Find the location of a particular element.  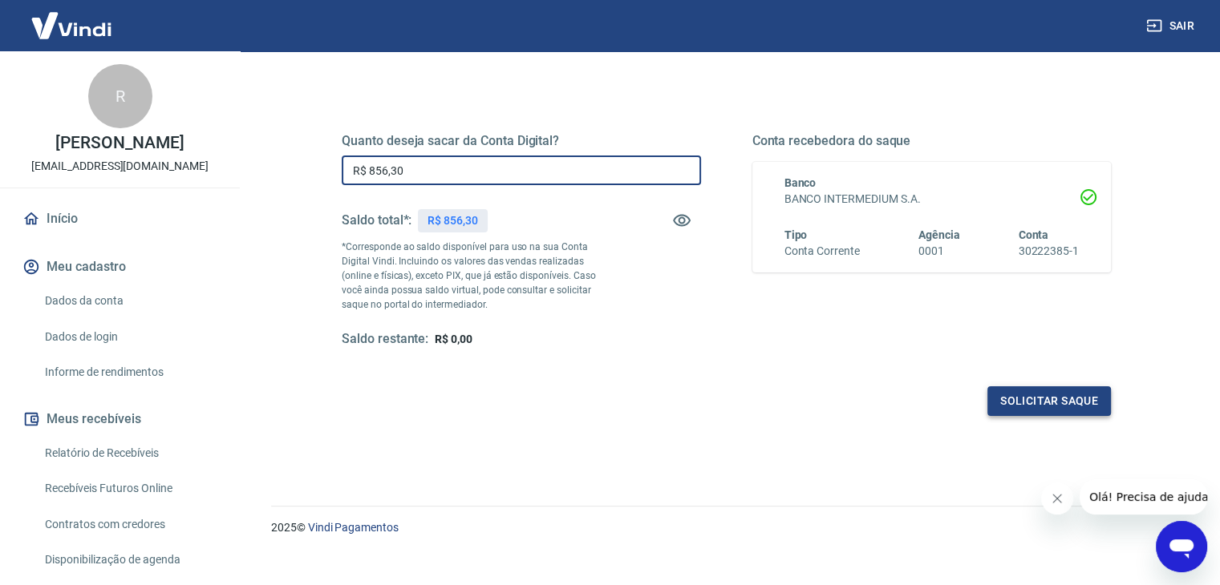

h6: 0001 is located at coordinates (939, 251).